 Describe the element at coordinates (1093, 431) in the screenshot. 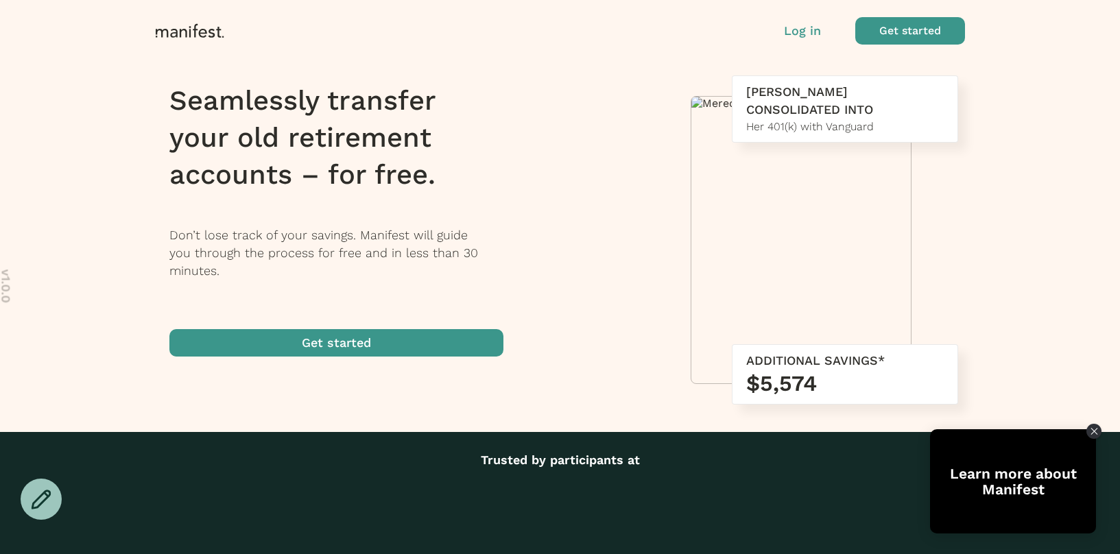

I see `div: Close Tolstoy widget` at that location.